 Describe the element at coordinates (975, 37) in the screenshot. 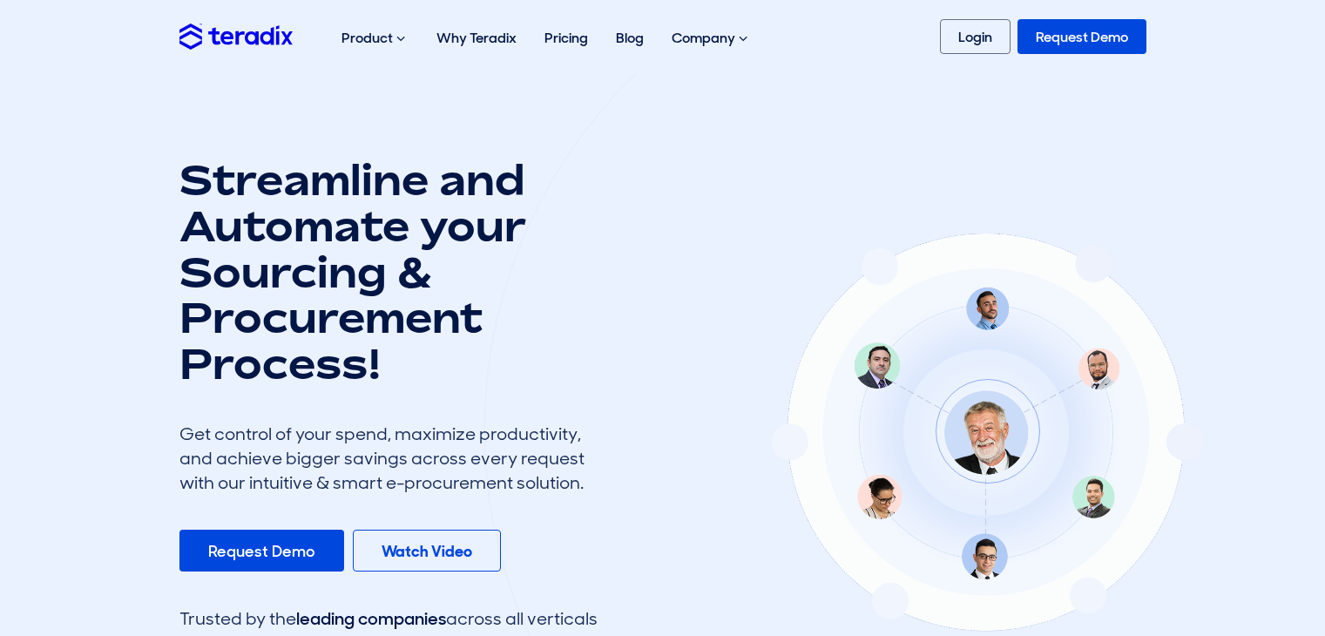

I see `a: Login` at that location.